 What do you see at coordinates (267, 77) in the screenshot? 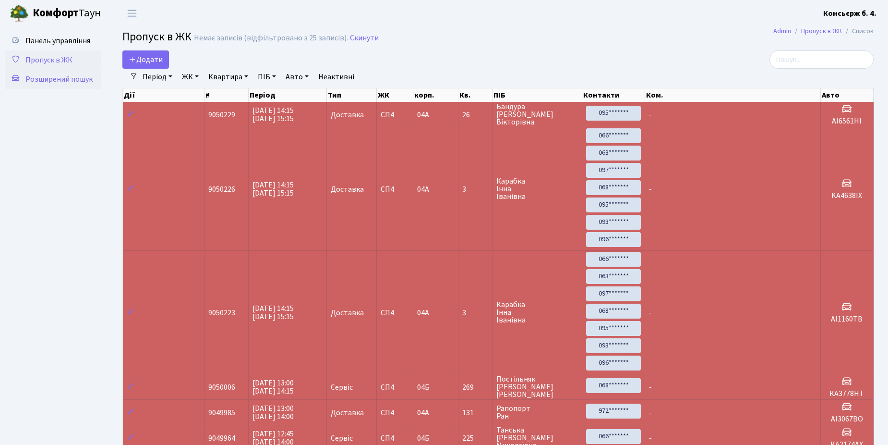
I see `a: ПІБ` at bounding box center [267, 77].